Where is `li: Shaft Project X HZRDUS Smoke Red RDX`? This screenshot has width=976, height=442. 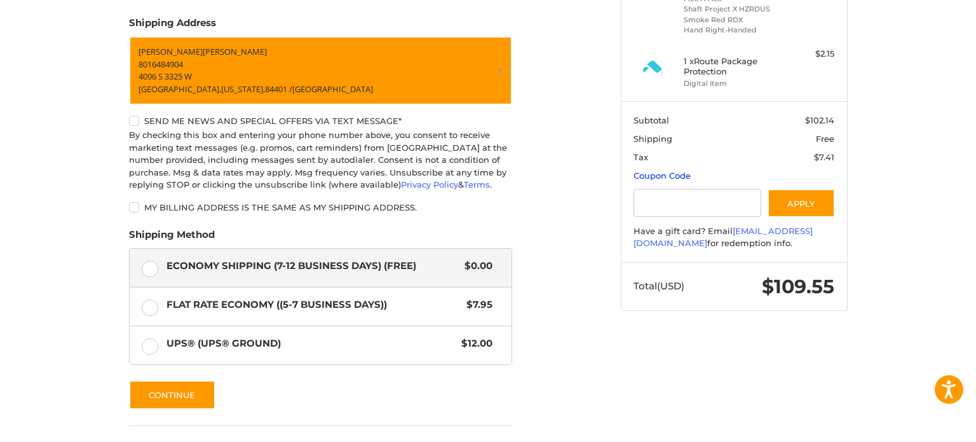
li: Shaft Project X HZRDUS Smoke Red RDX is located at coordinates (732, 14).